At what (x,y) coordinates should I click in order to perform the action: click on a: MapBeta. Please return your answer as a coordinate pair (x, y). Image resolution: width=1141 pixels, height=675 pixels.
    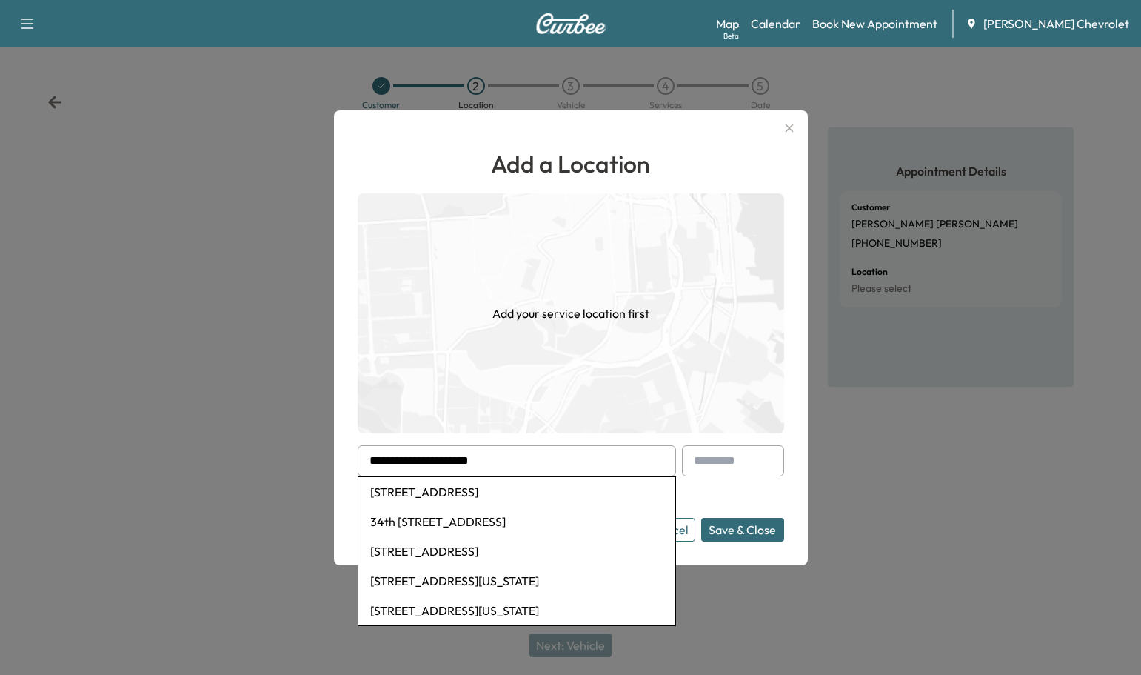
    Looking at the image, I should click on (727, 24).